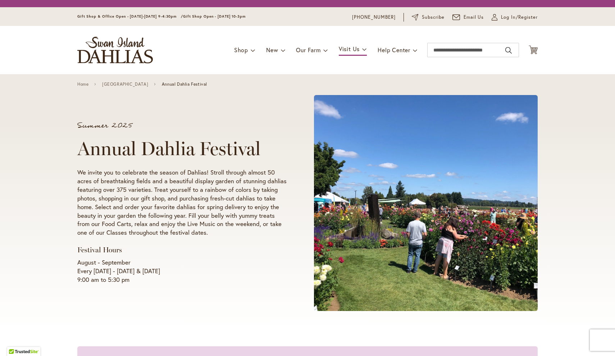 The image size is (615, 356). Describe the element at coordinates (428, 17) in the screenshot. I see `a: Subscribe` at that location.